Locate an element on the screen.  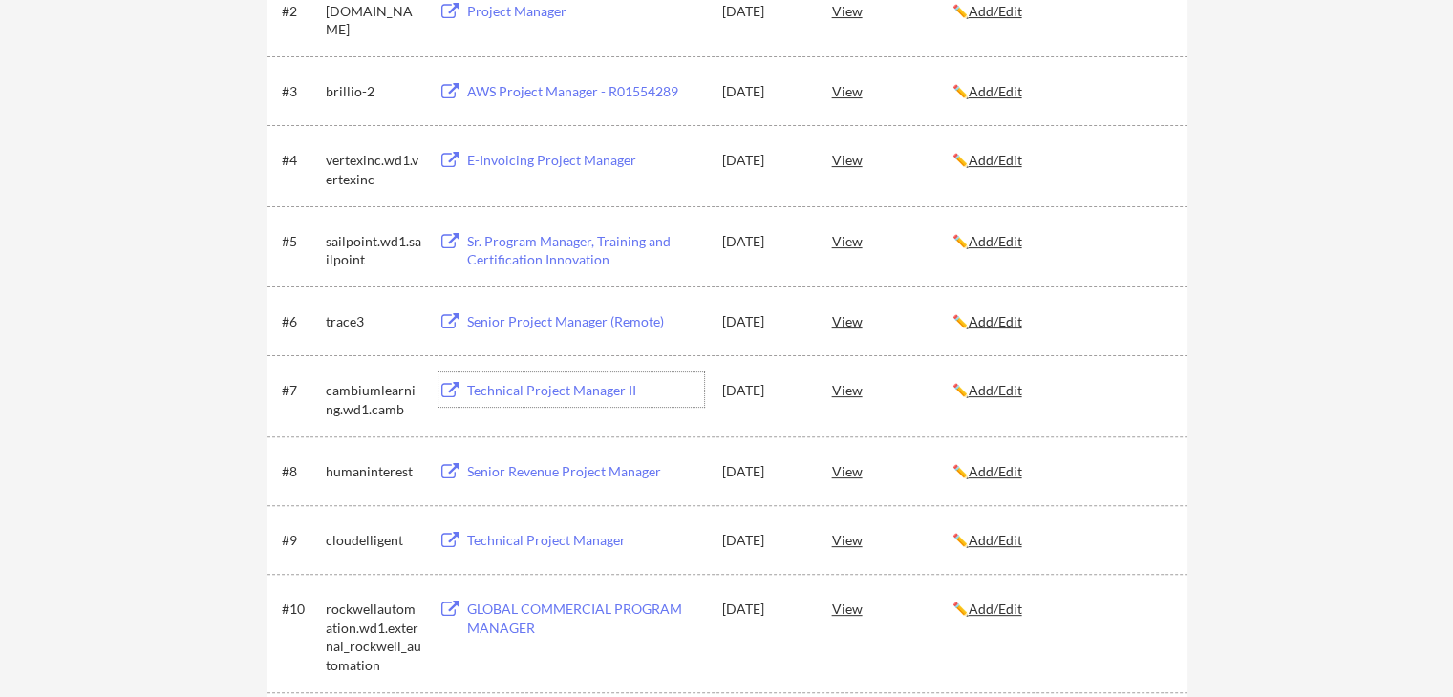
div: rockwellautomation.wd1.external_rockwell_automation is located at coordinates (374, 637).